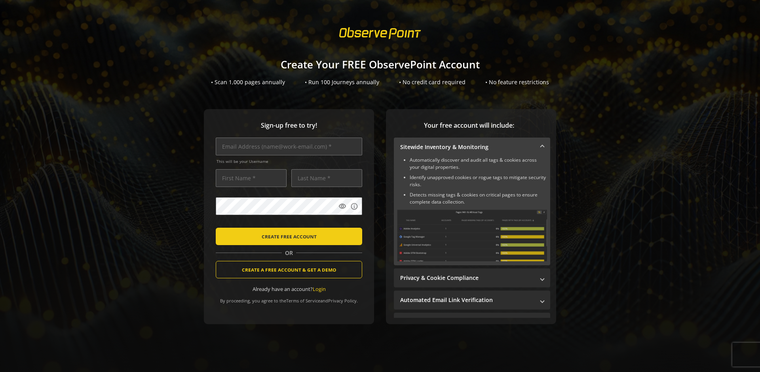 This screenshot has width=760, height=372. I want to click on mat-expansion-panel-header: Sitewide Inventory & Monitoring, so click(472, 147).